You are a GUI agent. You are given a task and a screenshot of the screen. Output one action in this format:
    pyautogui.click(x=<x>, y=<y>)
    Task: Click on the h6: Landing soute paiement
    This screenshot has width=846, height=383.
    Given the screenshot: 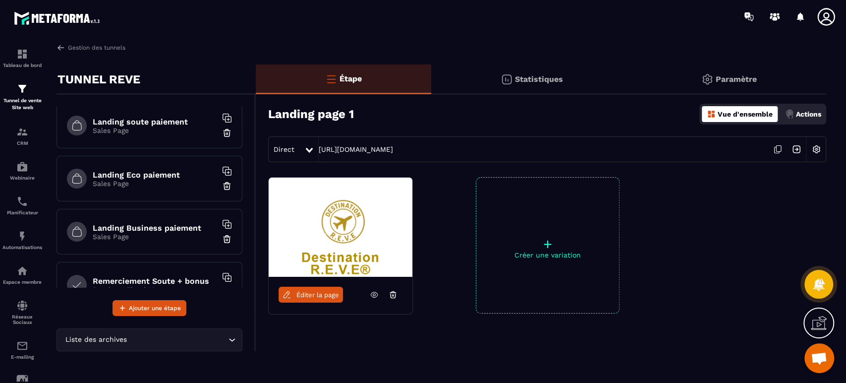 What is the action you would take?
    pyautogui.click(x=155, y=121)
    